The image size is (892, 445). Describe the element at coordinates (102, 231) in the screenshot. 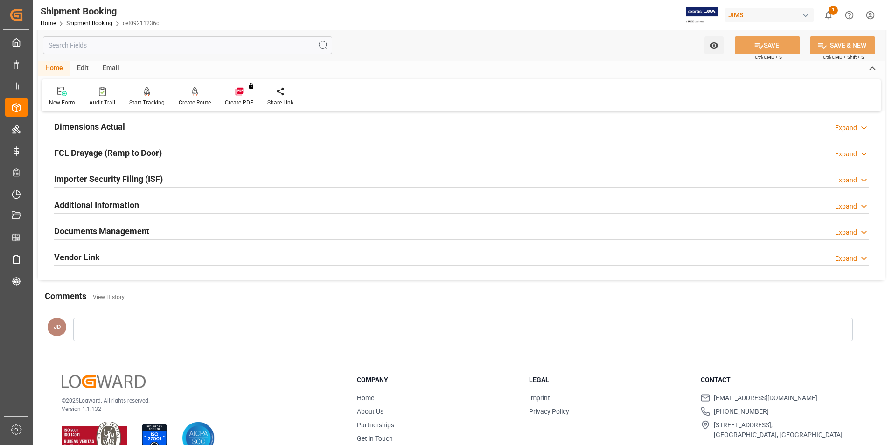

I see `h2: Documents Management` at that location.